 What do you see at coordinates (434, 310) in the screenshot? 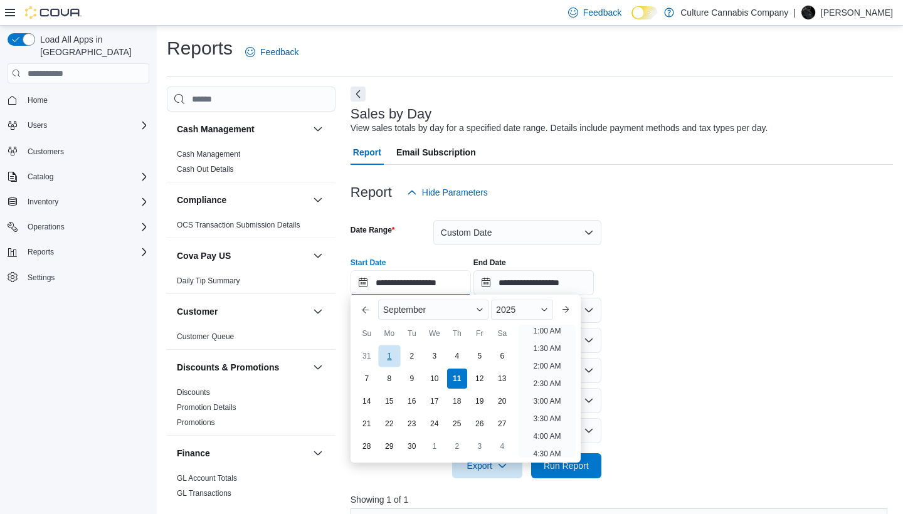
I see `div: Button. Open the month selector. September is currently selected.` at bounding box center [434, 310].